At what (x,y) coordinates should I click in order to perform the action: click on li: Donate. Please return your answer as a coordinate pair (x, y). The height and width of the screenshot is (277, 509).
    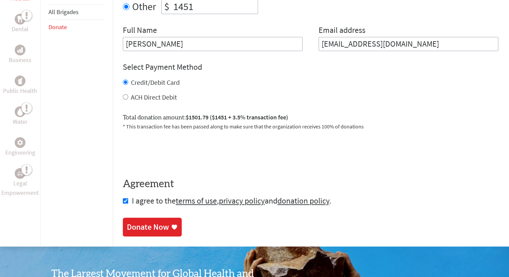
    Looking at the image, I should click on (76, 27).